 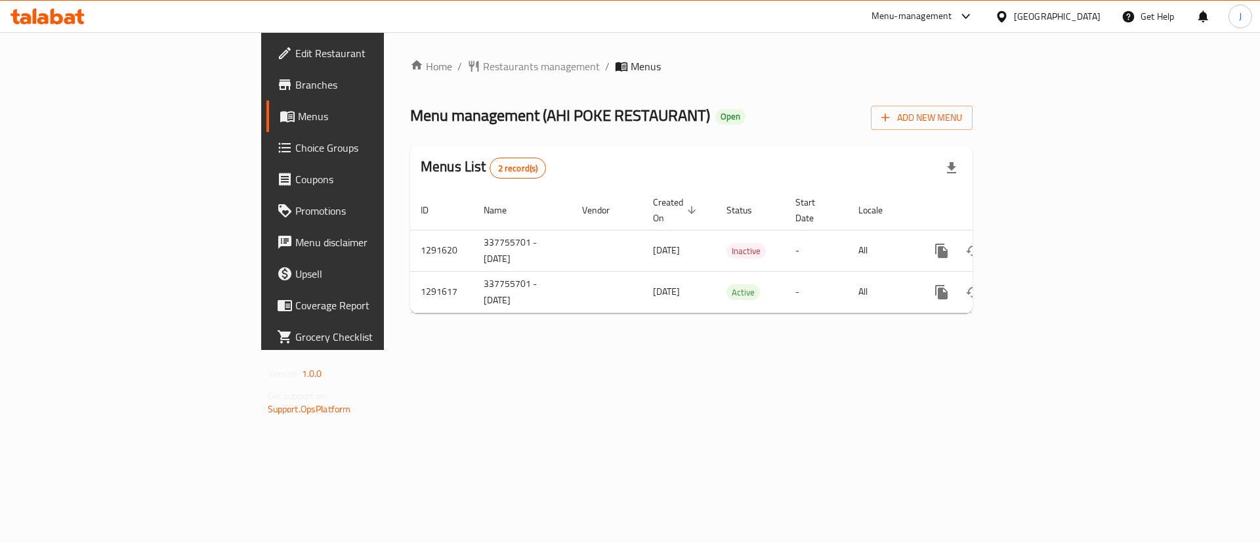 I want to click on span: 2 record(s), so click(x=518, y=168).